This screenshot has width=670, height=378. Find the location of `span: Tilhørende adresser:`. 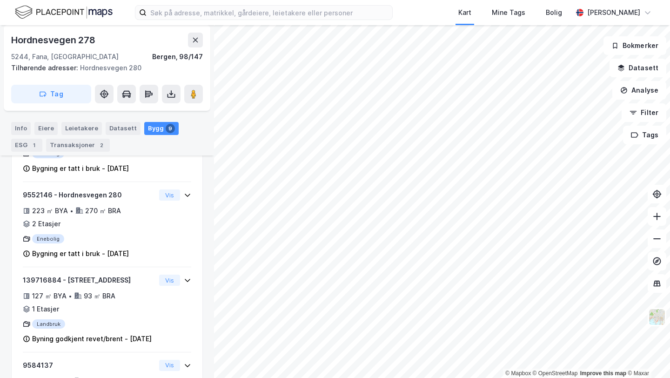

span: Tilhørende adresser: is located at coordinates (46, 67).